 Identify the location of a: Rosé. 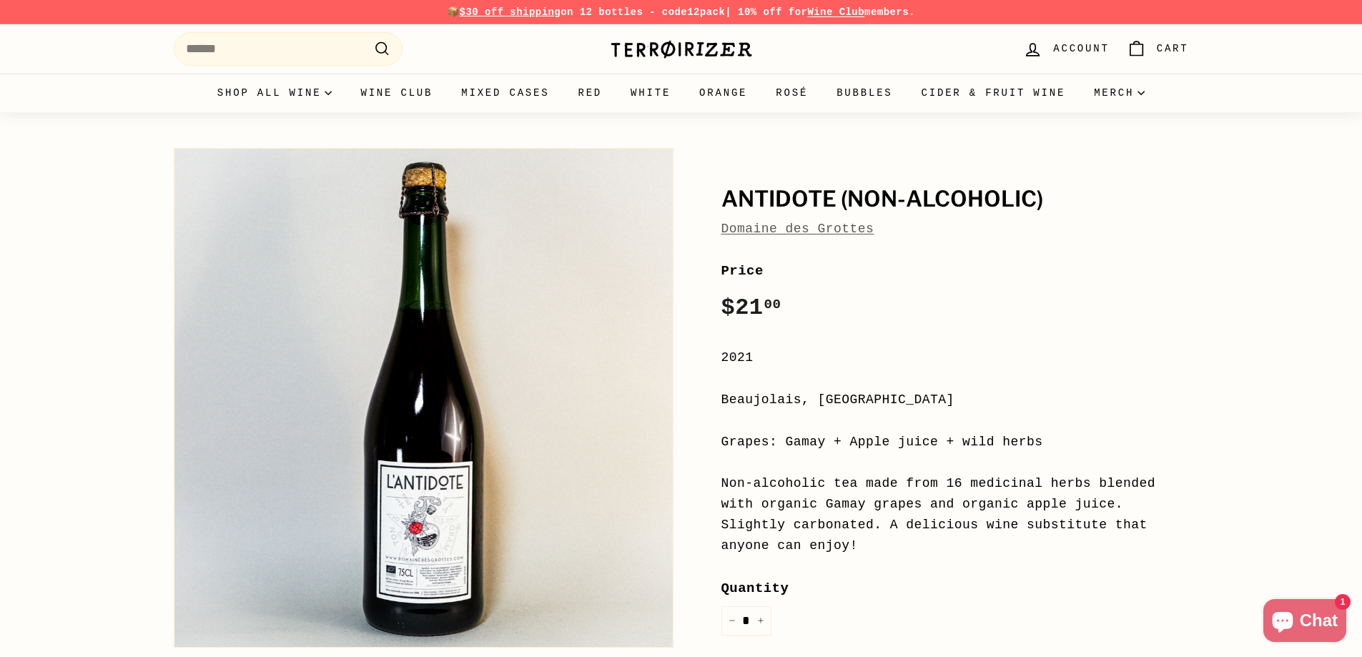
(792, 93).